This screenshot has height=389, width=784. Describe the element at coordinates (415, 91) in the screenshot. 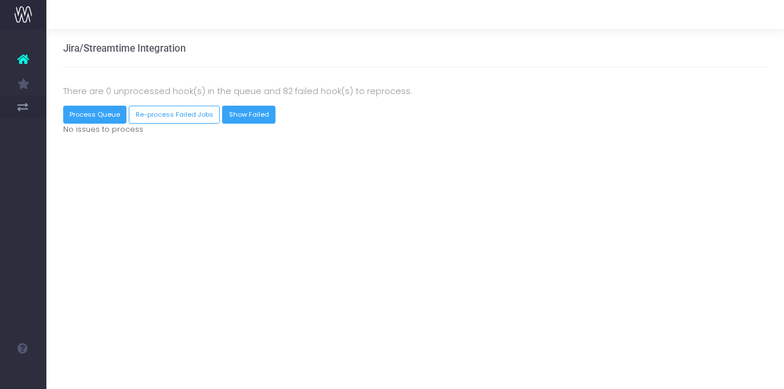

I see `p: There are 0 unprocessed hook(s) in the queue and 82 failed hook(s) to reprocess.` at that location.